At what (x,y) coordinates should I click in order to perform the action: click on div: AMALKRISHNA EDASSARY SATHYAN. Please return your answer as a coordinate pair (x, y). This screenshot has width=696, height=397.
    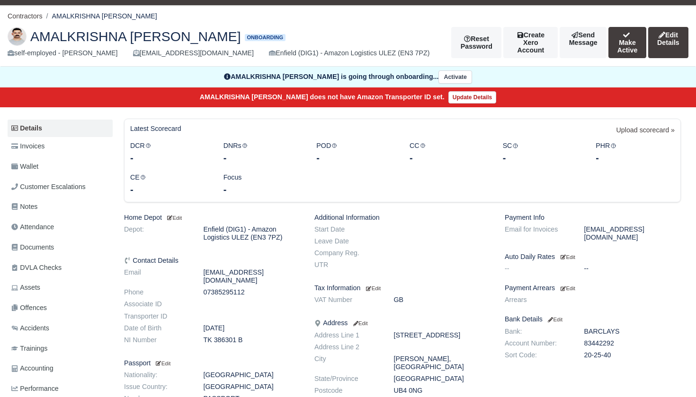
    Looking at the image, I should click on (348, 43).